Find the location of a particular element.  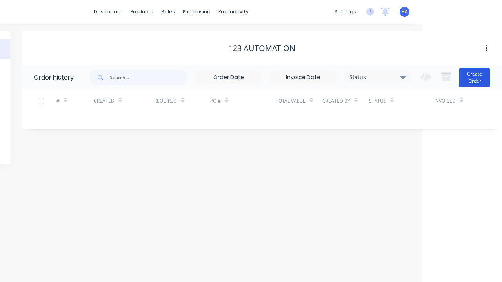

div: products is located at coordinates (142, 12).